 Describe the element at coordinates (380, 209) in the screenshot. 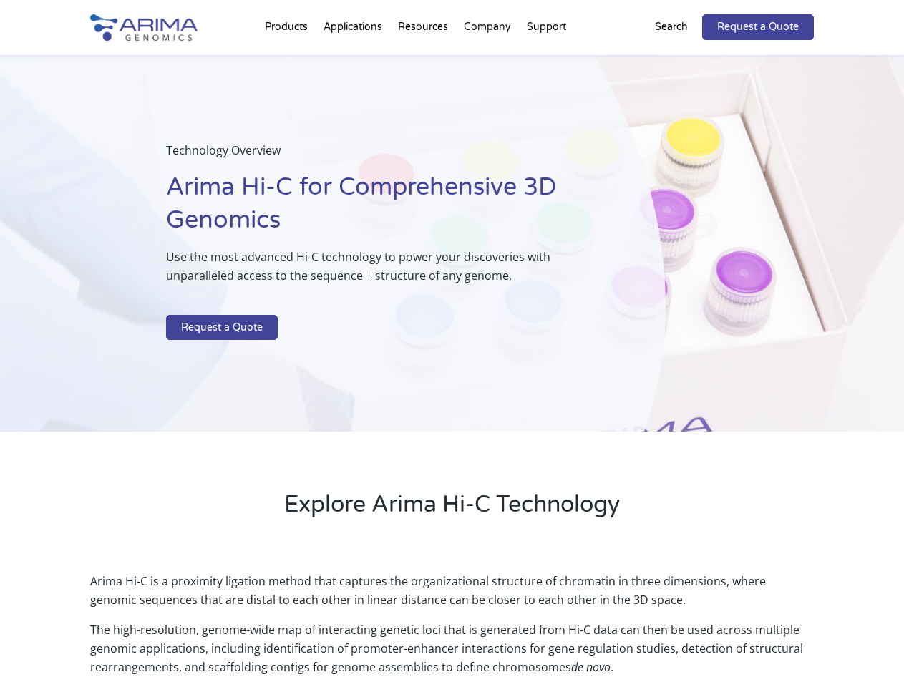

I see `h1: Arima Hi-C for Comprehensive 3D Genomics` at that location.